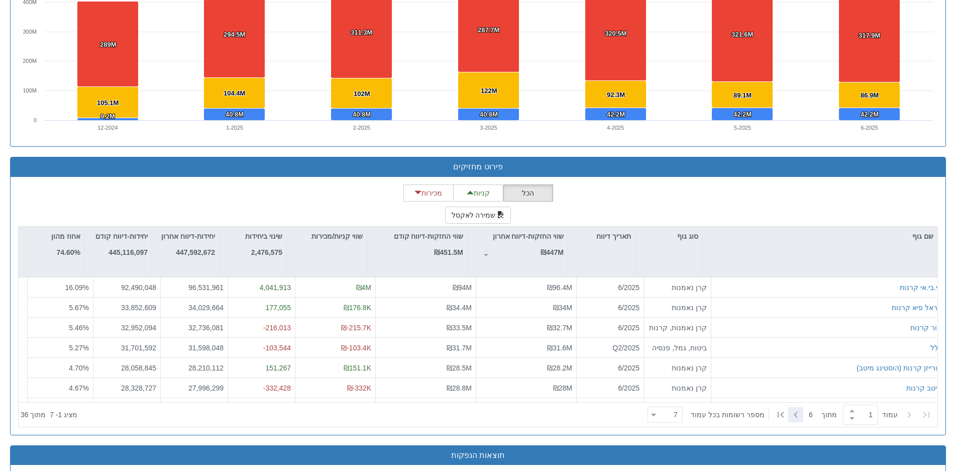 The width and height of the screenshot is (956, 471). Describe the element at coordinates (917, 307) in the screenshot. I see `div: הראל פיא קרנות` at that location.